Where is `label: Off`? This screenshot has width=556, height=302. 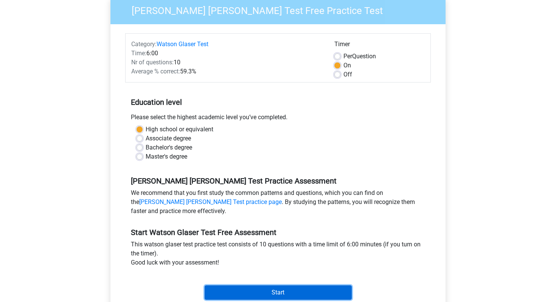
label: Off is located at coordinates (348, 74).